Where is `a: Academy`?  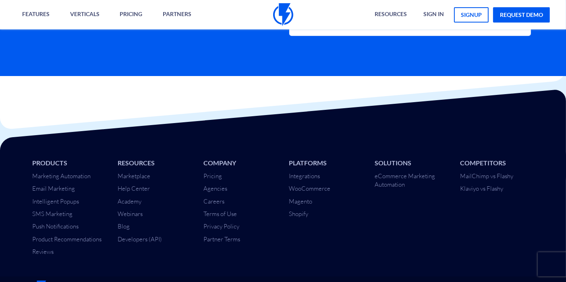 a: Academy is located at coordinates (130, 201).